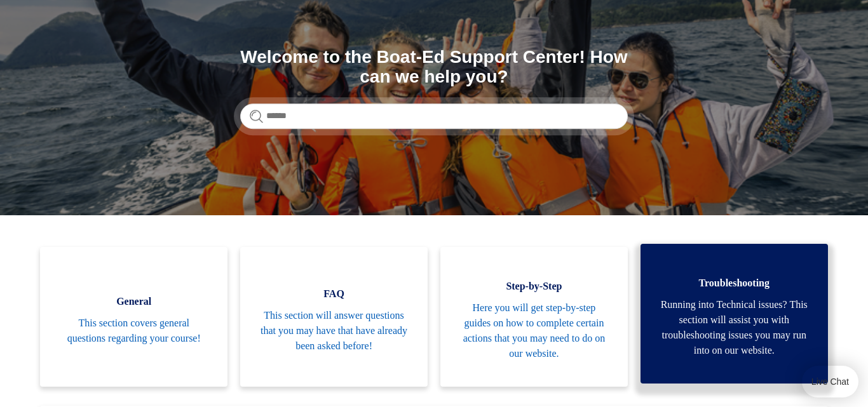 The width and height of the screenshot is (868, 407). I want to click on span: Running into Technical issues? This section will assist you with troubleshooting issues you may r..., so click(734, 328).